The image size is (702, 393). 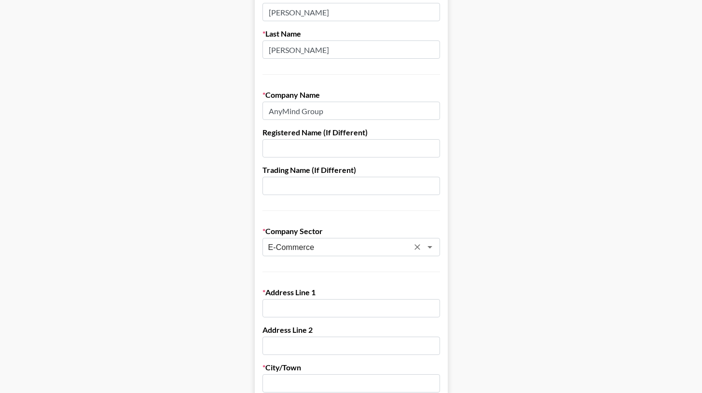 I want to click on label: Last Name, so click(x=351, y=34).